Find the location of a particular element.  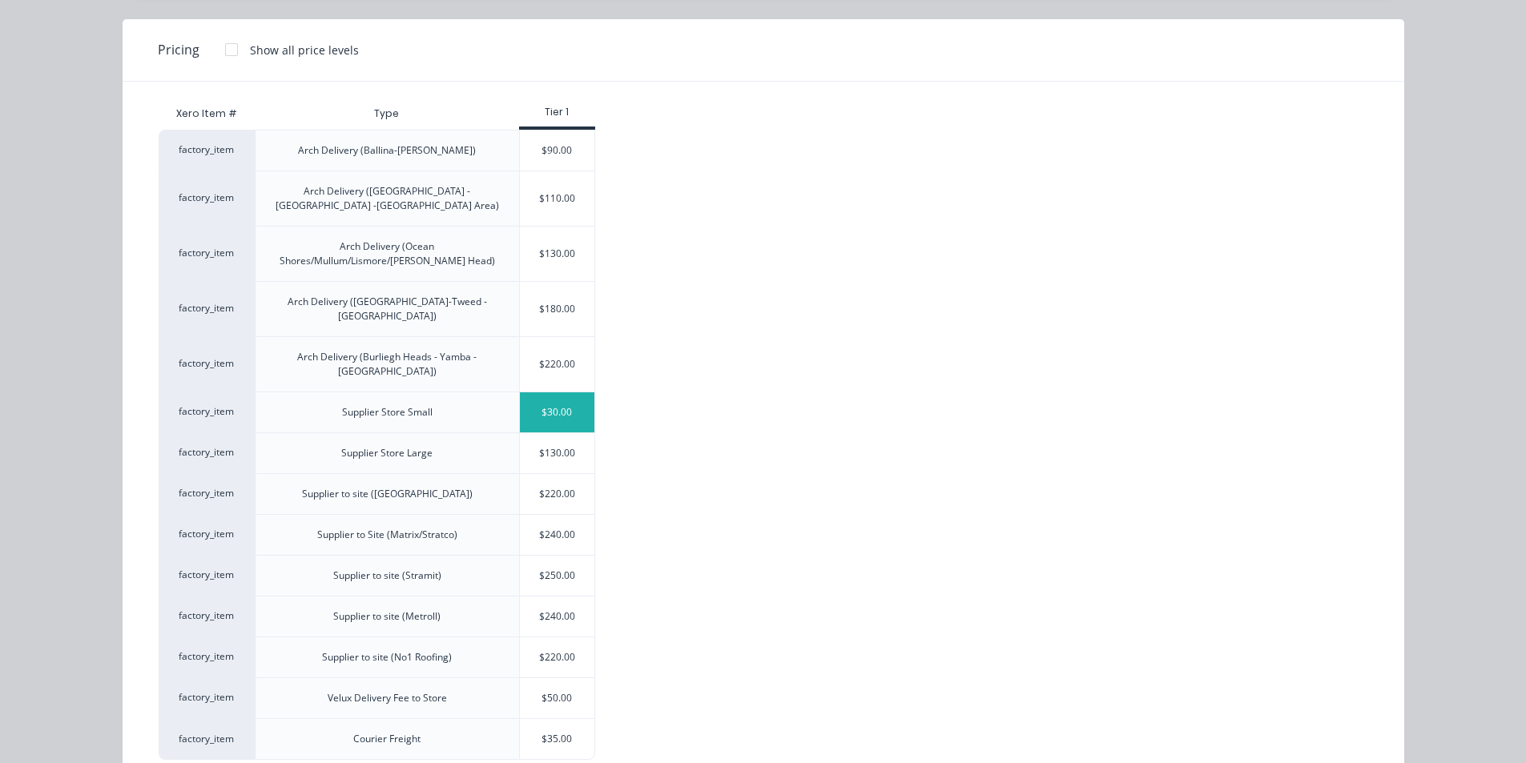

div: Supplier to site (Metroll) is located at coordinates (387, 617).